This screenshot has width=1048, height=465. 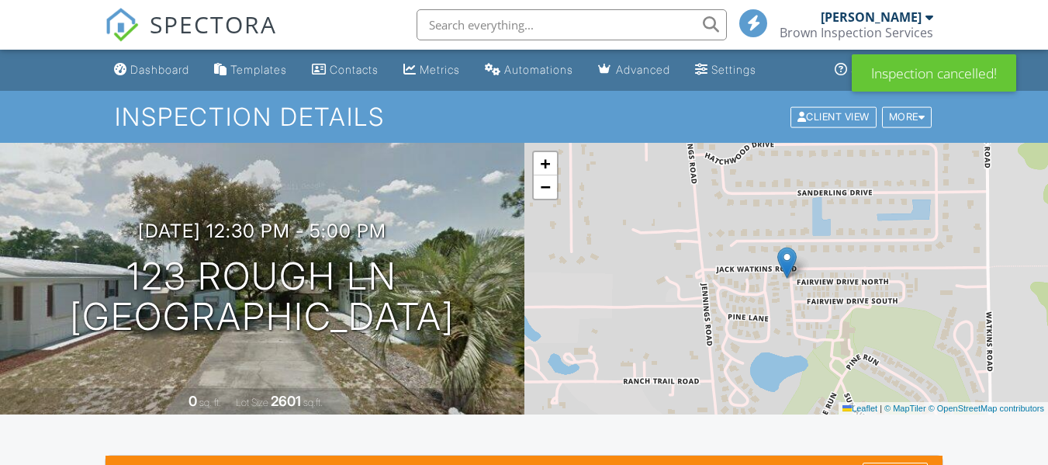 I want to click on a: Advanced, so click(x=634, y=70).